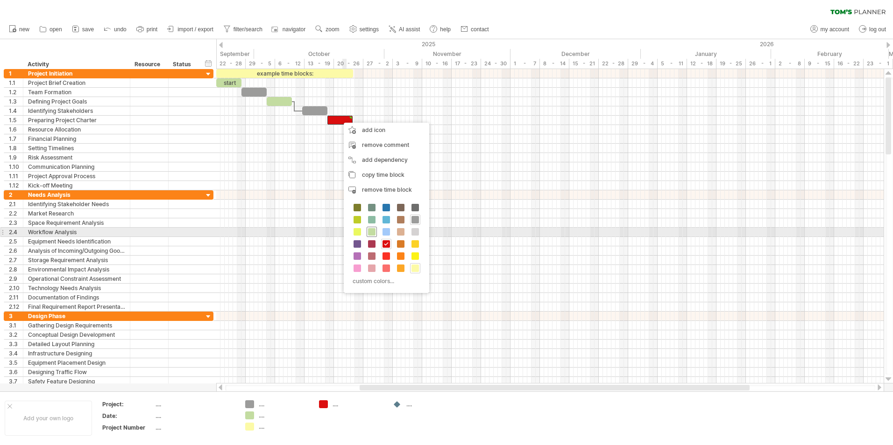 The height and width of the screenshot is (445, 893). What do you see at coordinates (554, 63) in the screenshot?
I see `div: 8 - 14` at bounding box center [554, 63].